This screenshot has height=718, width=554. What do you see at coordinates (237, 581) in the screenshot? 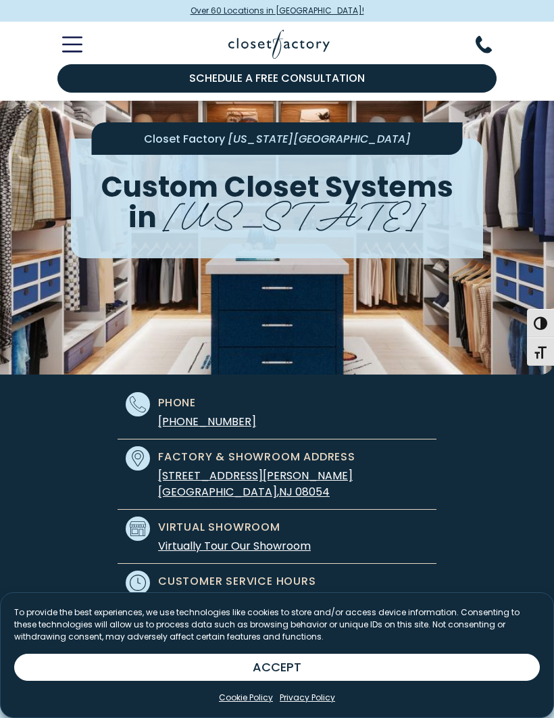
I see `span: Customer Service Hours` at bounding box center [237, 581].